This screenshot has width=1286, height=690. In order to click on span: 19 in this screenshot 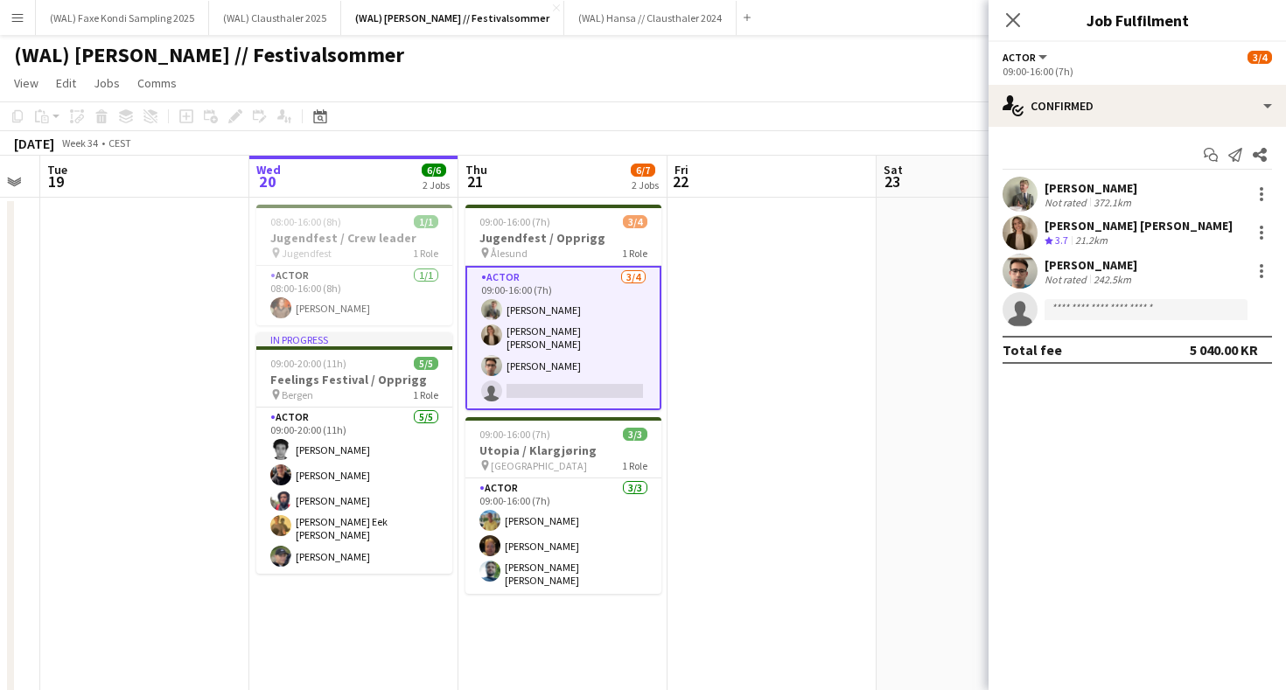, I will do `click(56, 181)`.